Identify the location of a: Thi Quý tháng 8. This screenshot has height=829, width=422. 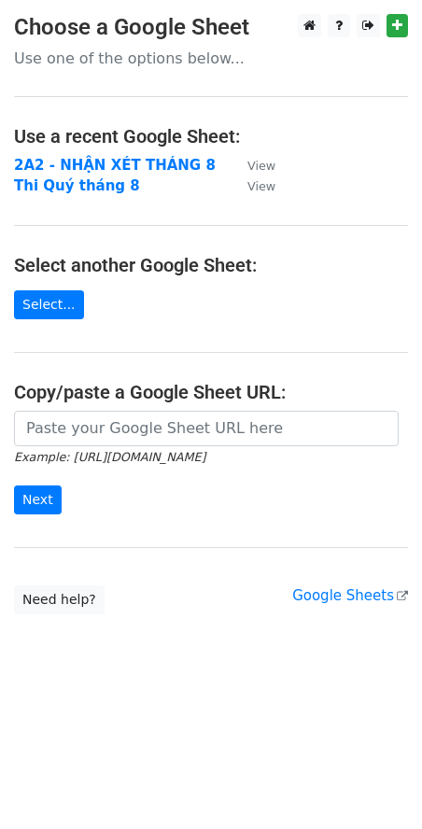
(77, 186).